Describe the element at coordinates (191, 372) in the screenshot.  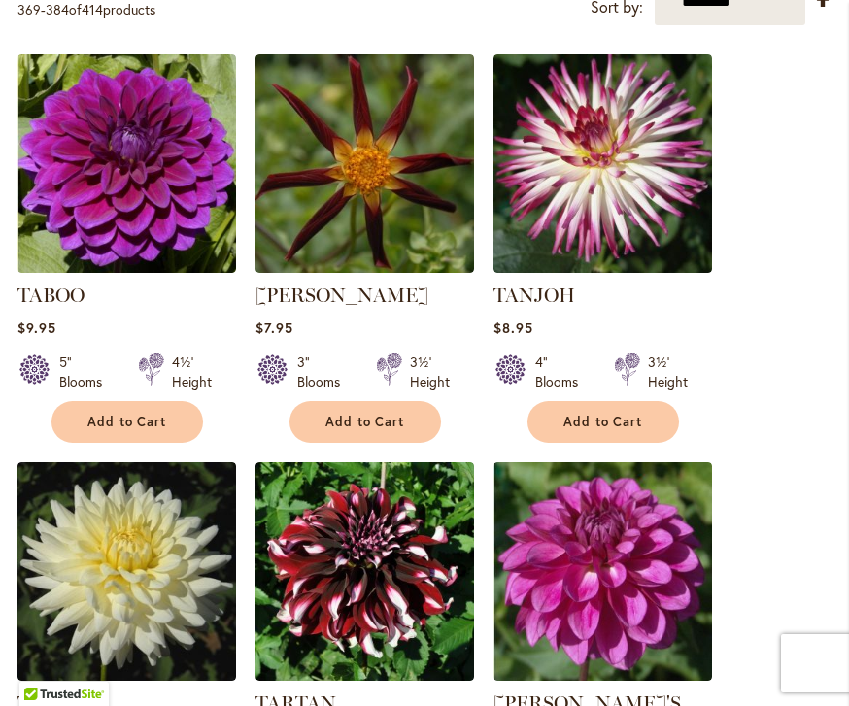
I see `div: 4½' Height` at that location.